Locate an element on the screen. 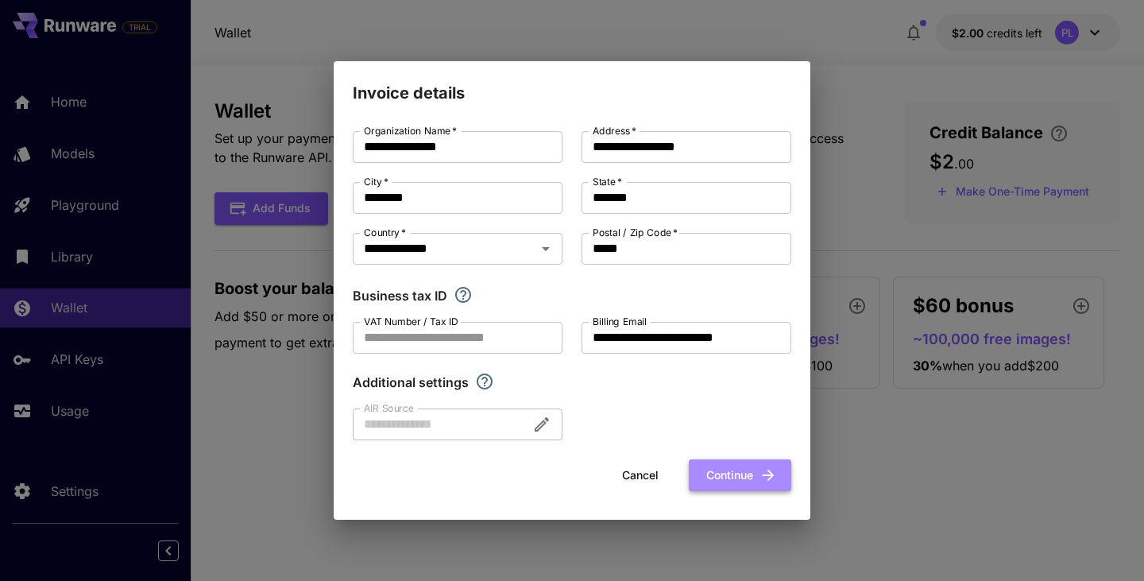 This screenshot has height=581, width=1144. p: Business tax ID is located at coordinates (400, 295).